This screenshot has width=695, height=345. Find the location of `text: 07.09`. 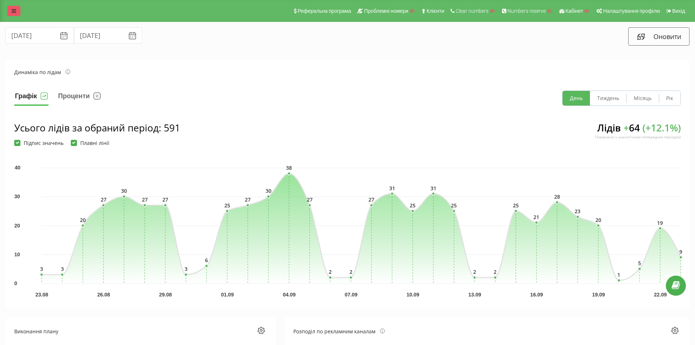

text: 07.09 is located at coordinates (351, 294).